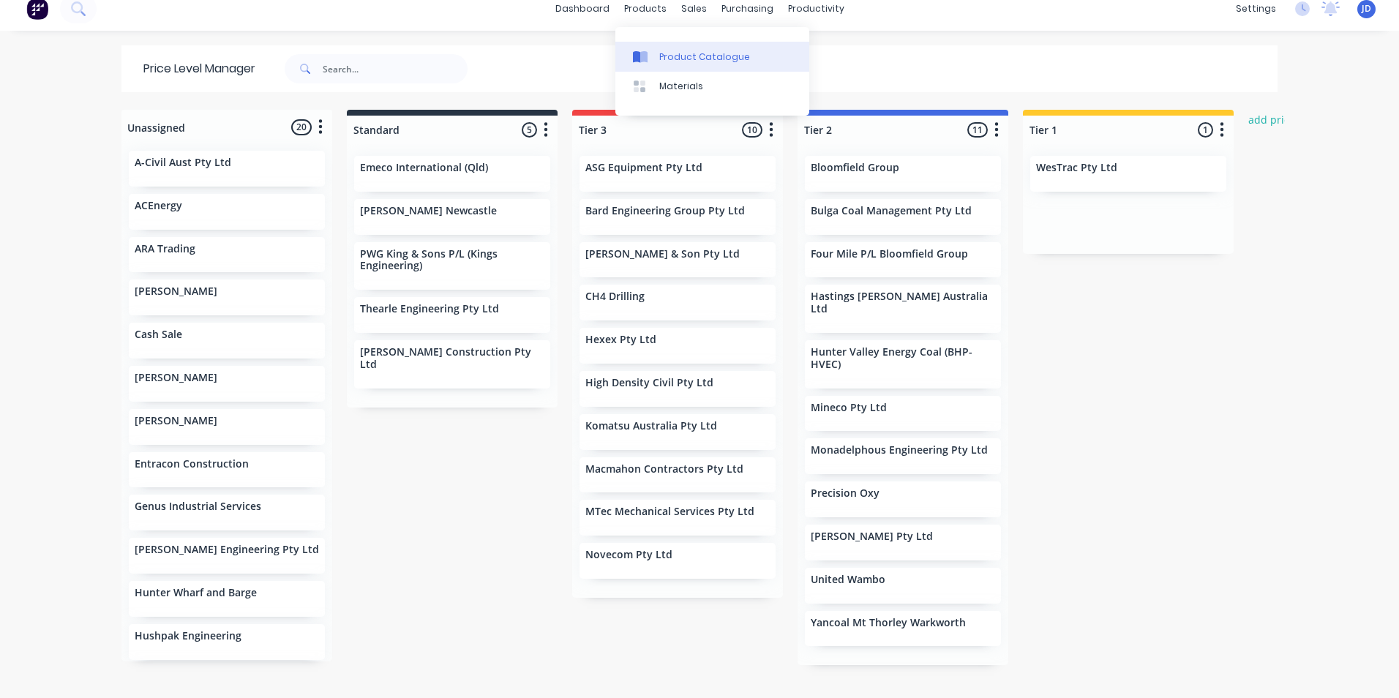 Image resolution: width=1399 pixels, height=698 pixels. What do you see at coordinates (1366, 9) in the screenshot?
I see `span: JD` at bounding box center [1366, 9].